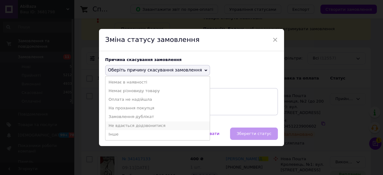  I want to click on li: Не вдається додзвонитися, so click(158, 126).